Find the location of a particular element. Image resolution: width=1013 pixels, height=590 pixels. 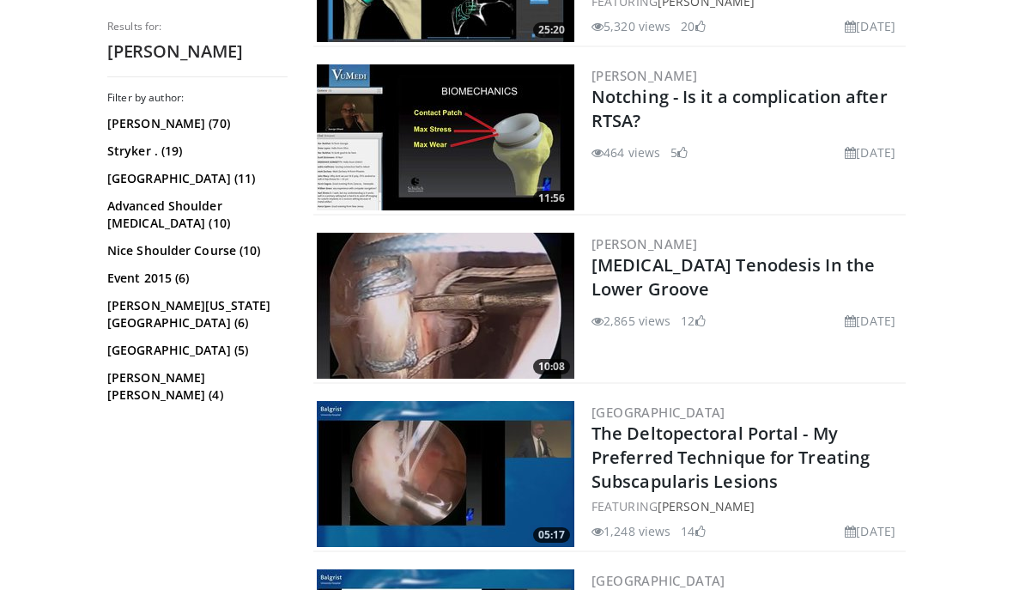

li: 5,320 views is located at coordinates (631, 26).